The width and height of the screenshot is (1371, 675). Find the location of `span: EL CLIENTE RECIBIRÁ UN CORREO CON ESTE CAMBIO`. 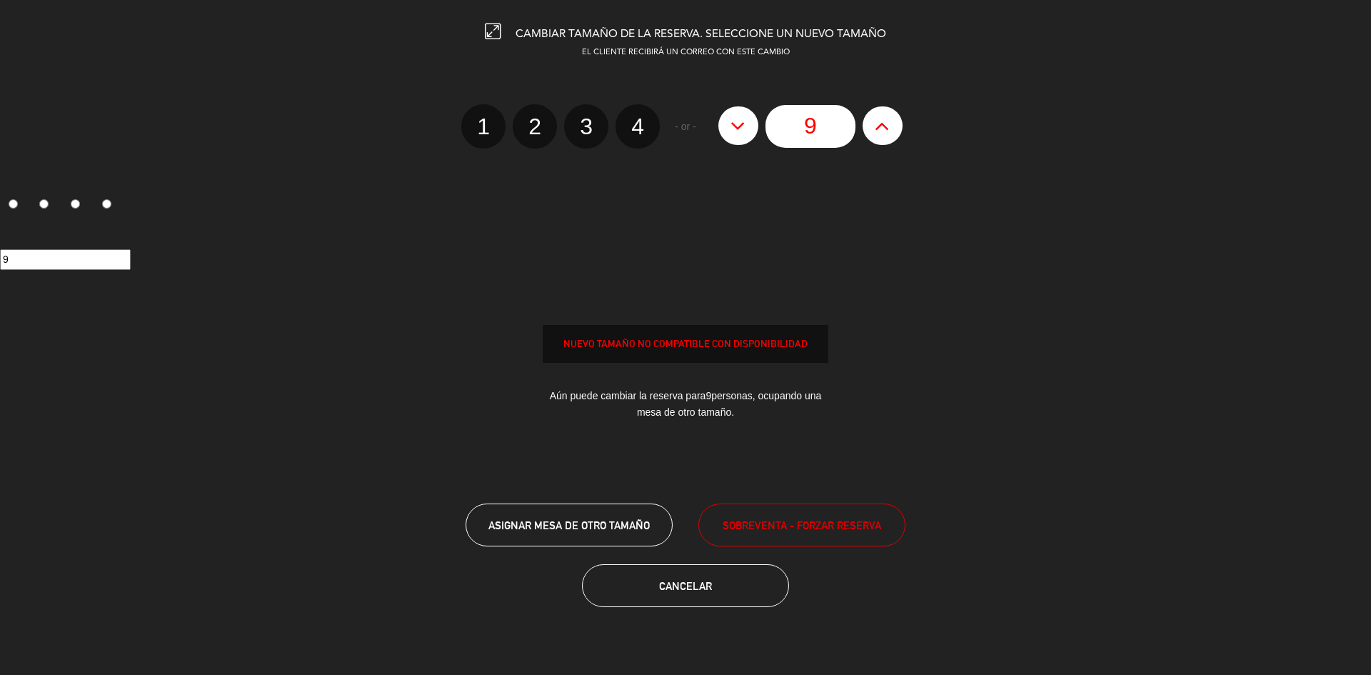

span: EL CLIENTE RECIBIRÁ UN CORREO CON ESTE CAMBIO is located at coordinates (685, 52).